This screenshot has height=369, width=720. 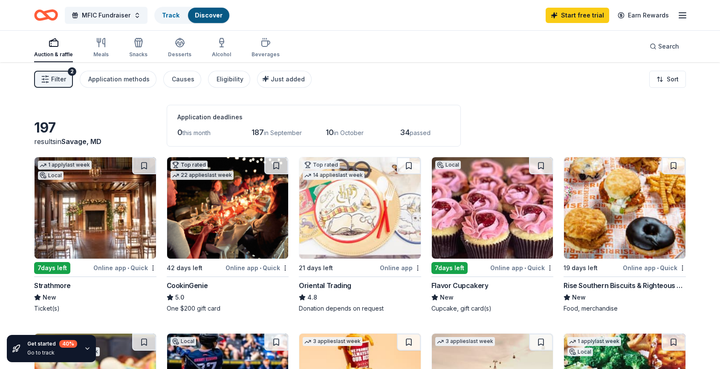 I want to click on button: MFIC Fundraiser, so click(x=106, y=15).